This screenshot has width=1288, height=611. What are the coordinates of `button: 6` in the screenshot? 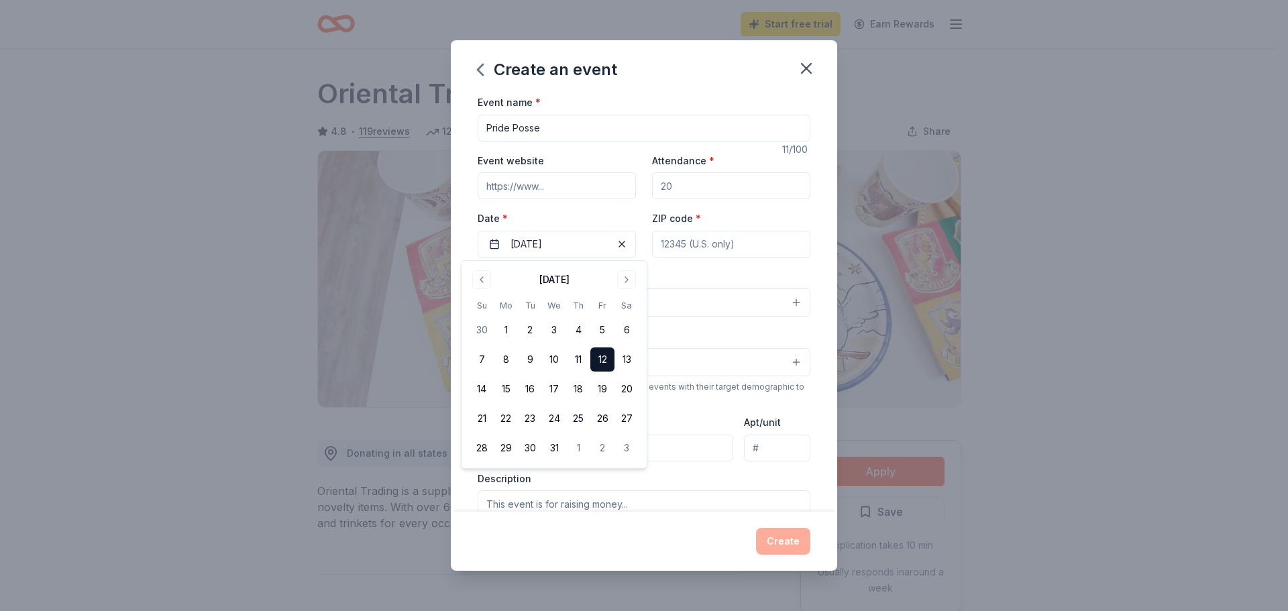 It's located at (626, 330).